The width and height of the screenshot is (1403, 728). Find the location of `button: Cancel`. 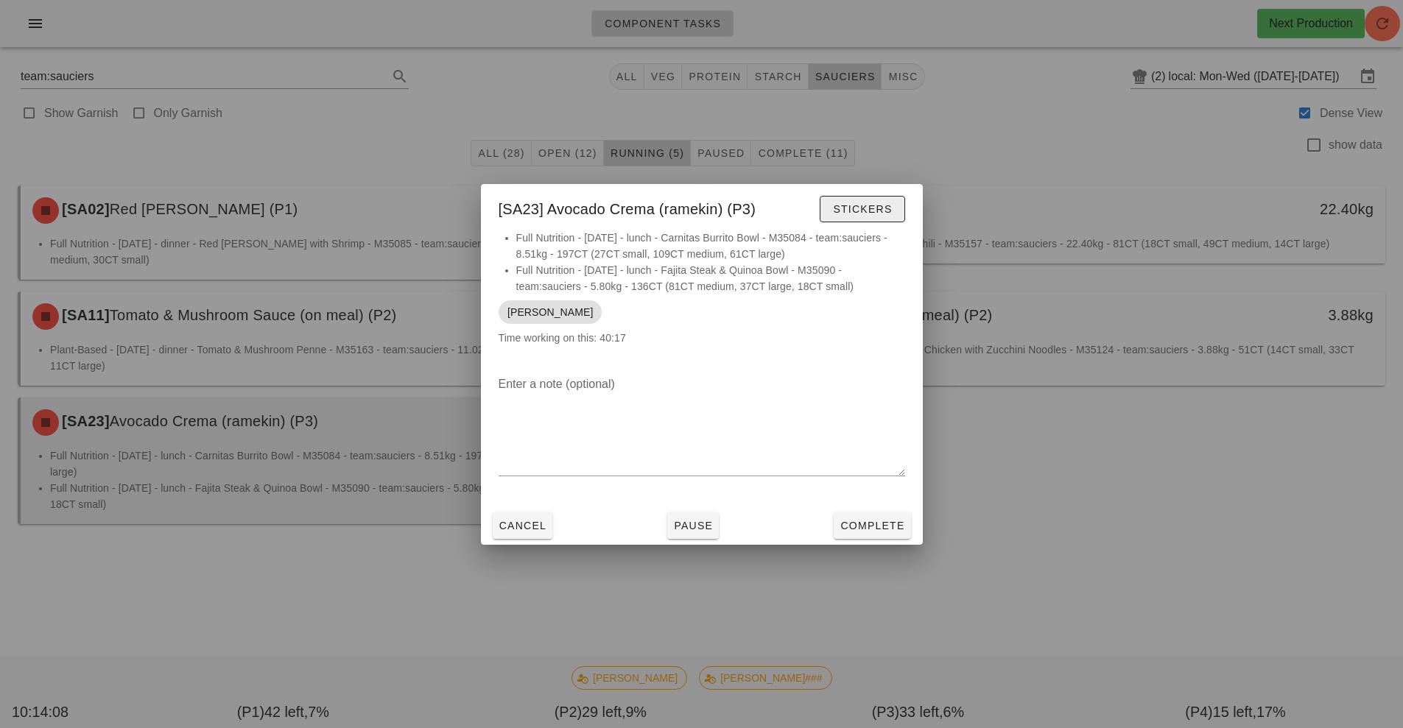

button: Cancel is located at coordinates (523, 526).